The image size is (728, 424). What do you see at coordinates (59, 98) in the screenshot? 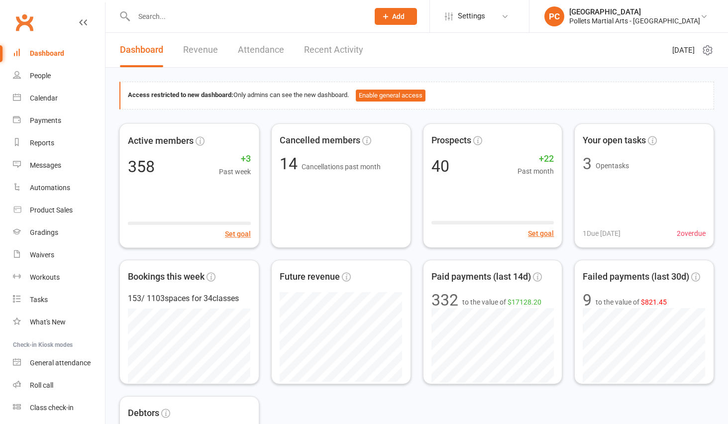
I see `a: Calendar` at bounding box center [59, 98].